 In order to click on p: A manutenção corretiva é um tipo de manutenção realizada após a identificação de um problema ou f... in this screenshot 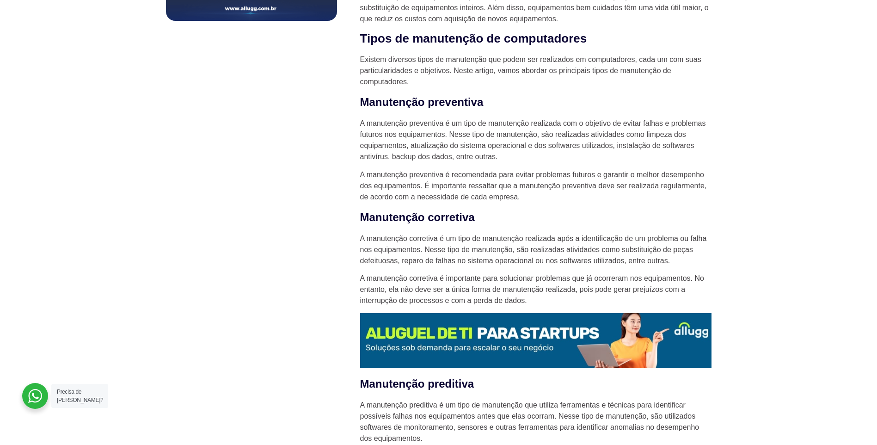, I will do `click(536, 250)`.